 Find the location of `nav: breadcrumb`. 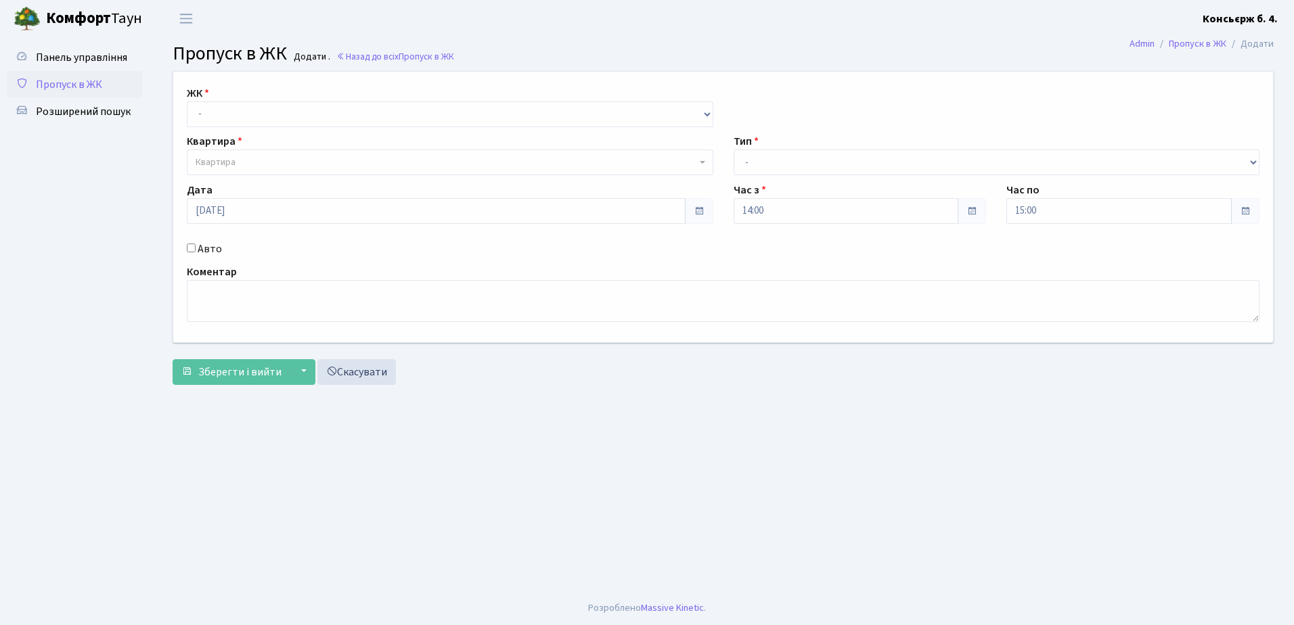

nav: breadcrumb is located at coordinates (1201, 44).